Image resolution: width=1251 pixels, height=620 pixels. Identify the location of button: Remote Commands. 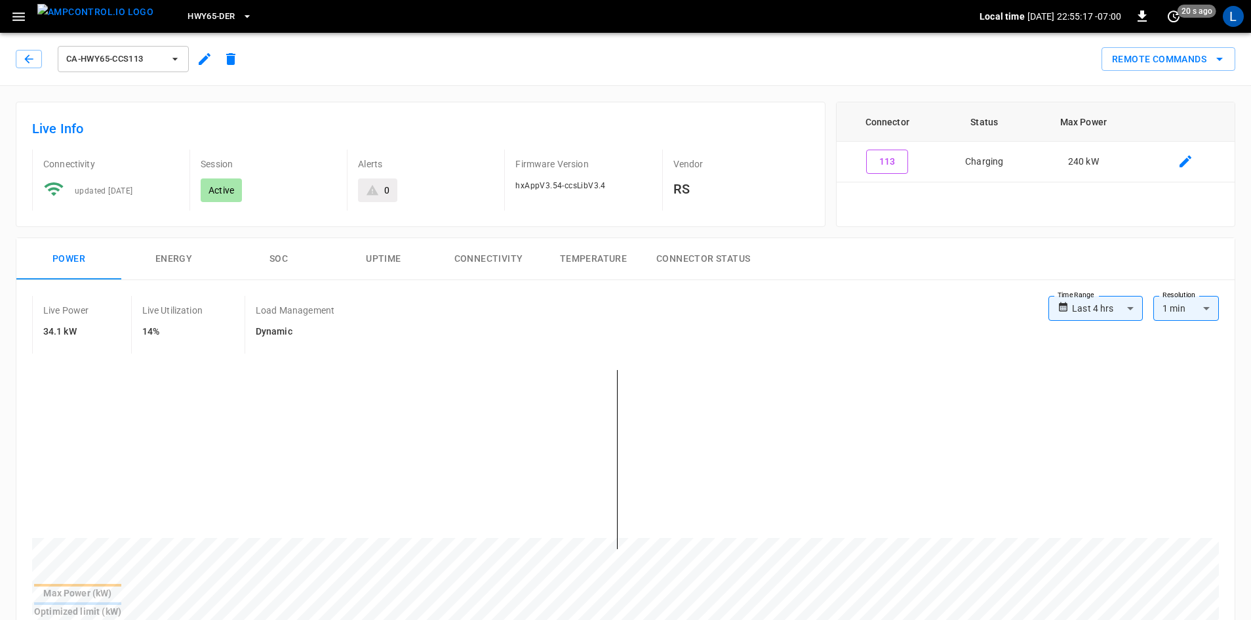
(1168, 59).